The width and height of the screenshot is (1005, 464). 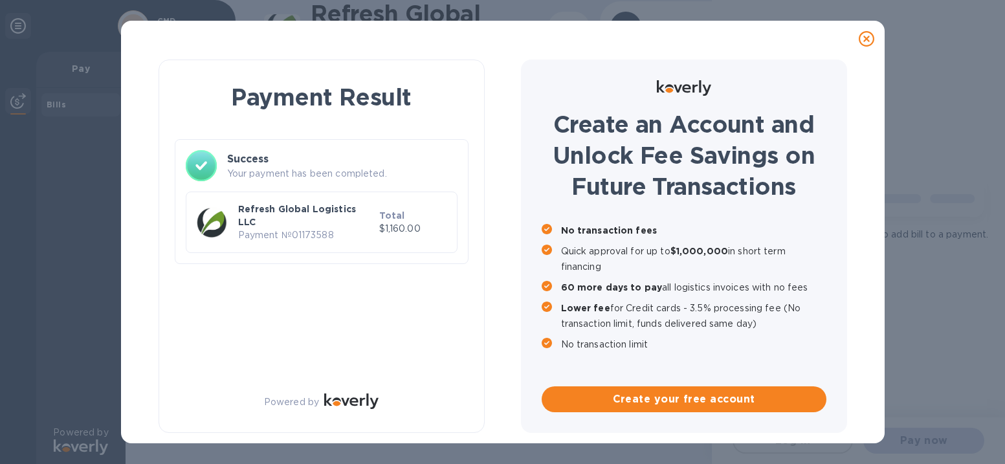 What do you see at coordinates (322, 97) in the screenshot?
I see `h1: Payment Result` at bounding box center [322, 97].